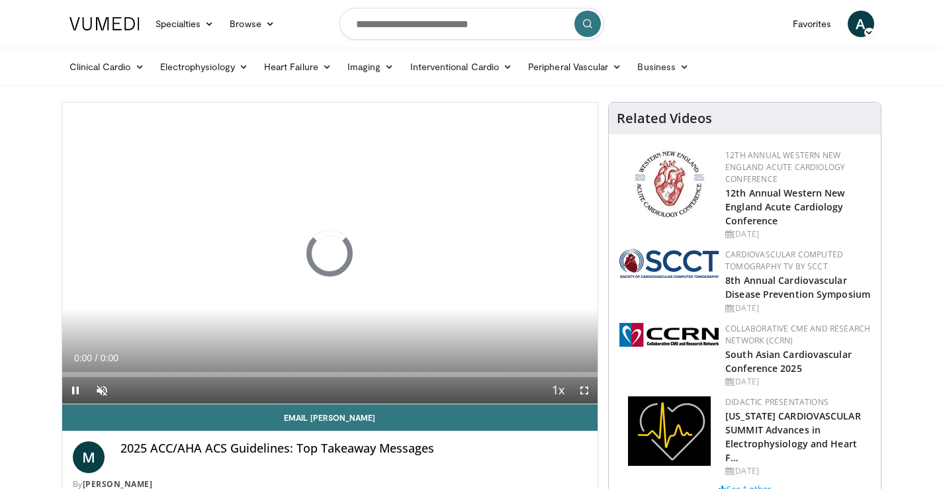 The width and height of the screenshot is (943, 489). I want to click on img: a04ee3ba-8487-4636-b0fb-5e8d268f3737.png.150x105_q85_autocrop_double_scale_upscale_version-0.2.png, so click(669, 335).